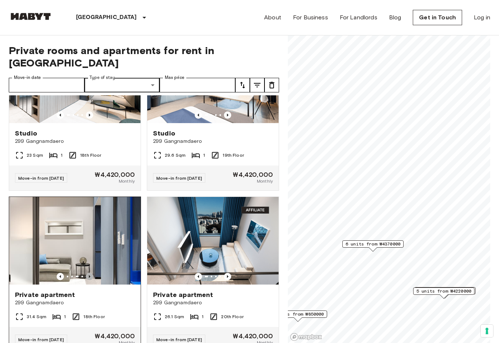  I want to click on a: About, so click(272, 18).